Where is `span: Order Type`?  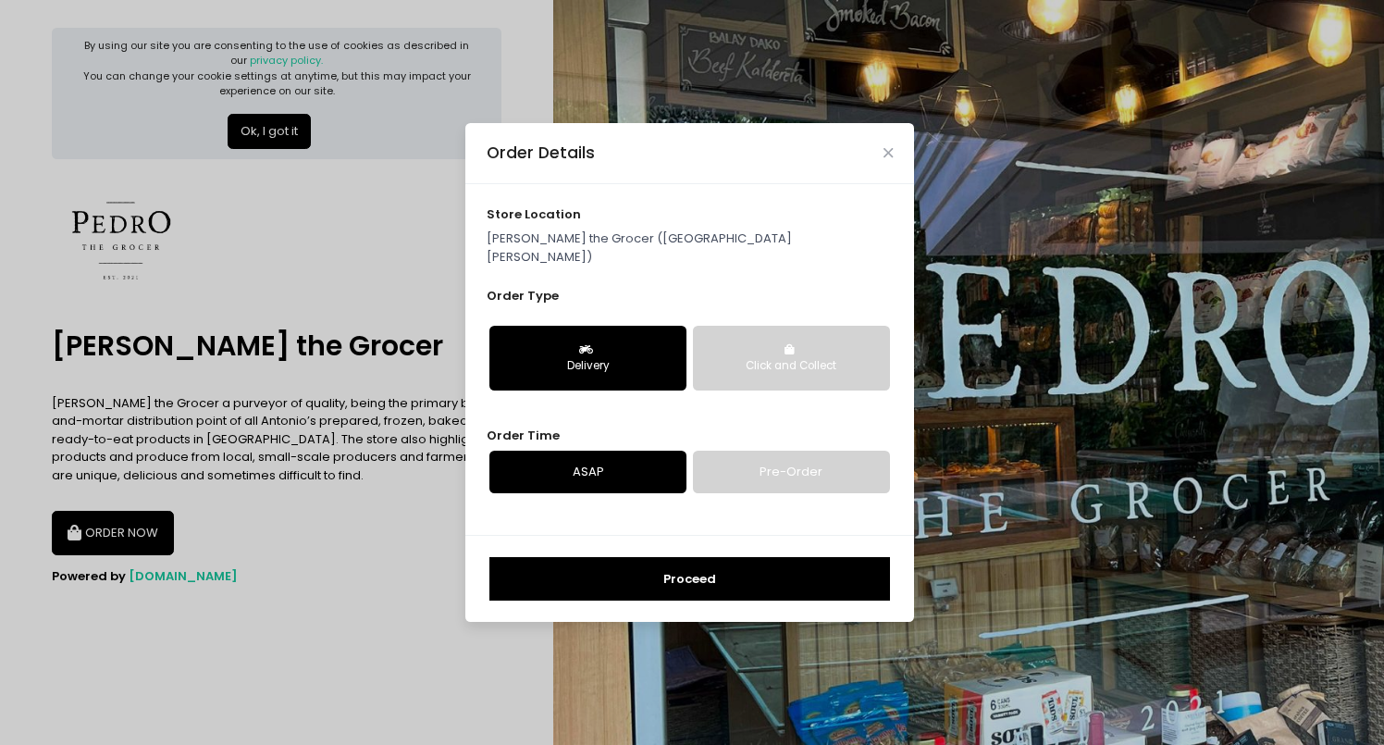
span: Order Type is located at coordinates (523, 295).